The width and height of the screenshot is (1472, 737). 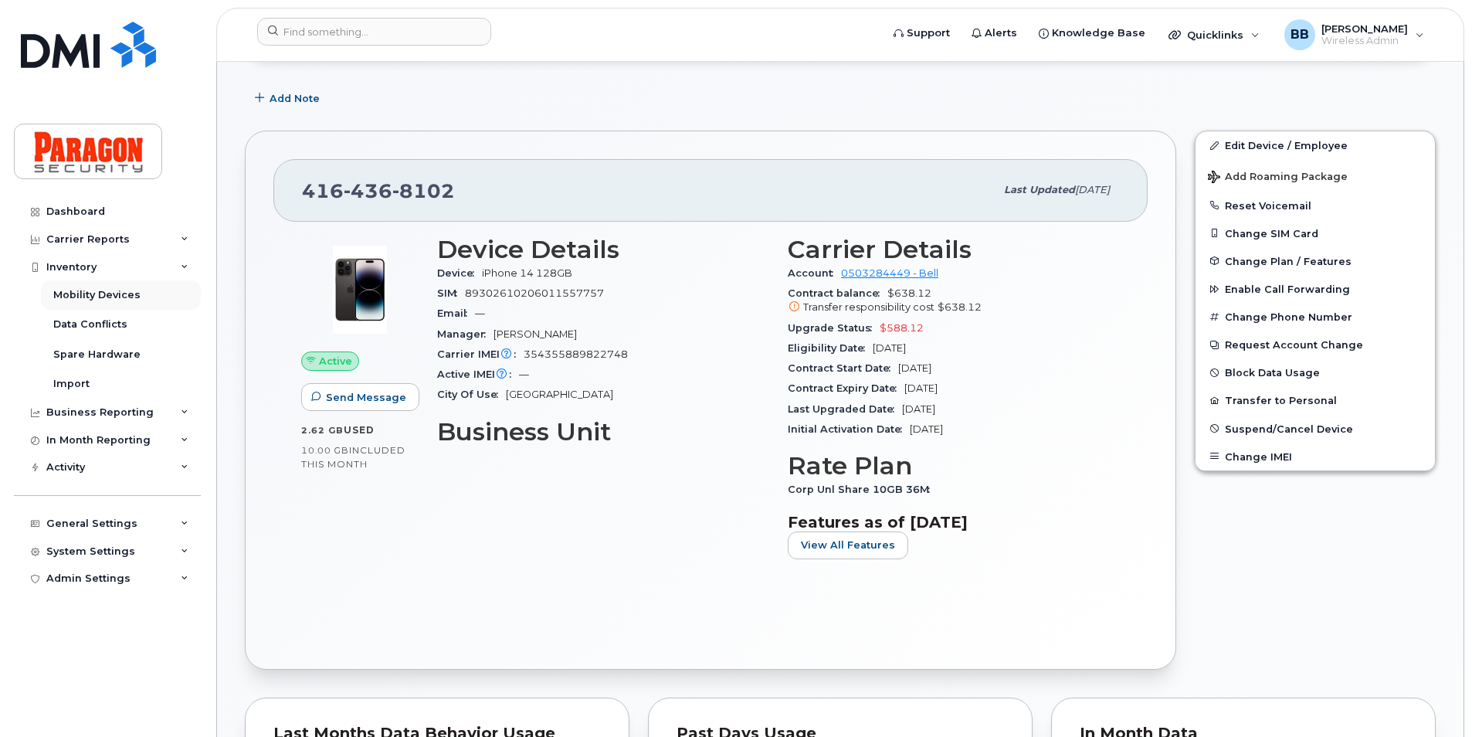 What do you see at coordinates (837, 293) in the screenshot?
I see `span: Contract balance` at bounding box center [837, 293].